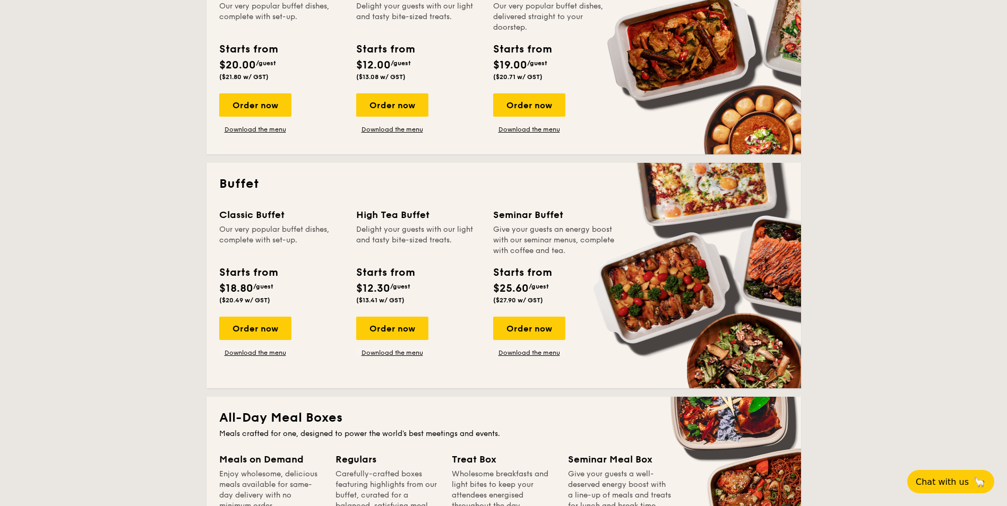  What do you see at coordinates (511, 289) in the screenshot?
I see `span: $25.60` at bounding box center [511, 289].